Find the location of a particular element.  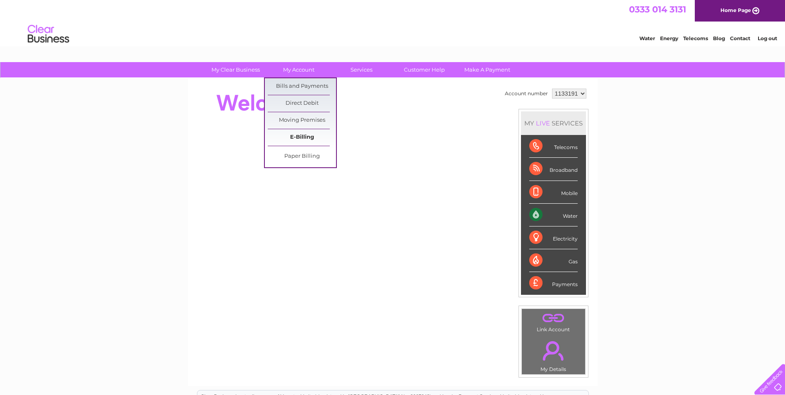

a: 0333 014 3131 is located at coordinates (657, 9).